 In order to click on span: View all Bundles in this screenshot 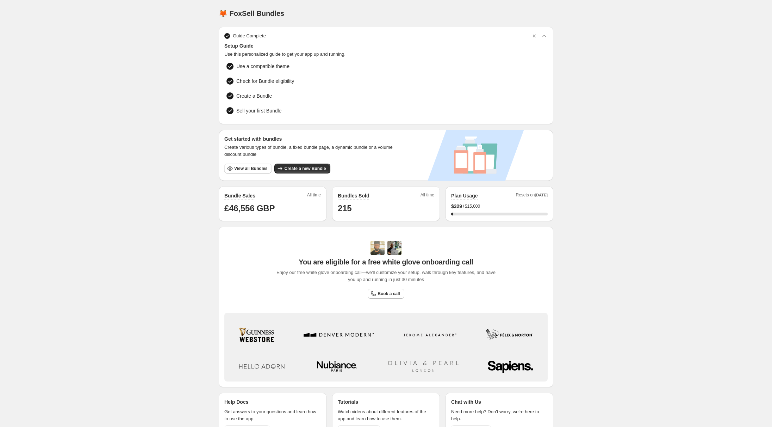, I will do `click(251, 168)`.